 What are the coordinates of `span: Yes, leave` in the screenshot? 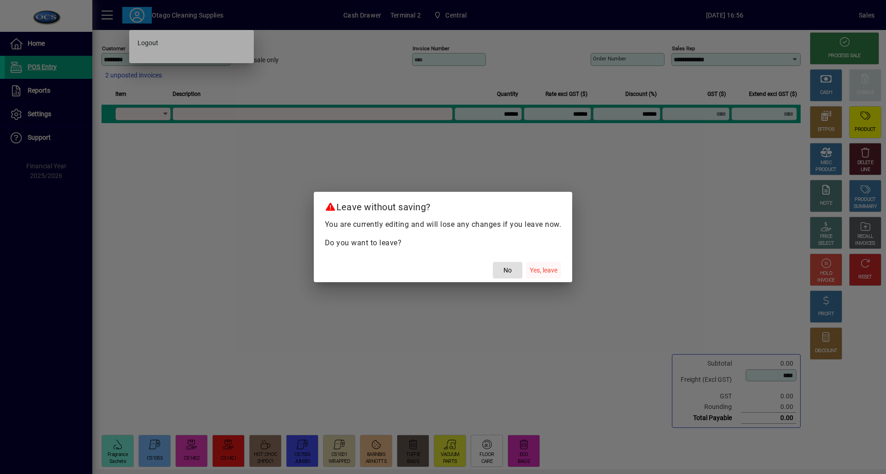 It's located at (544, 270).